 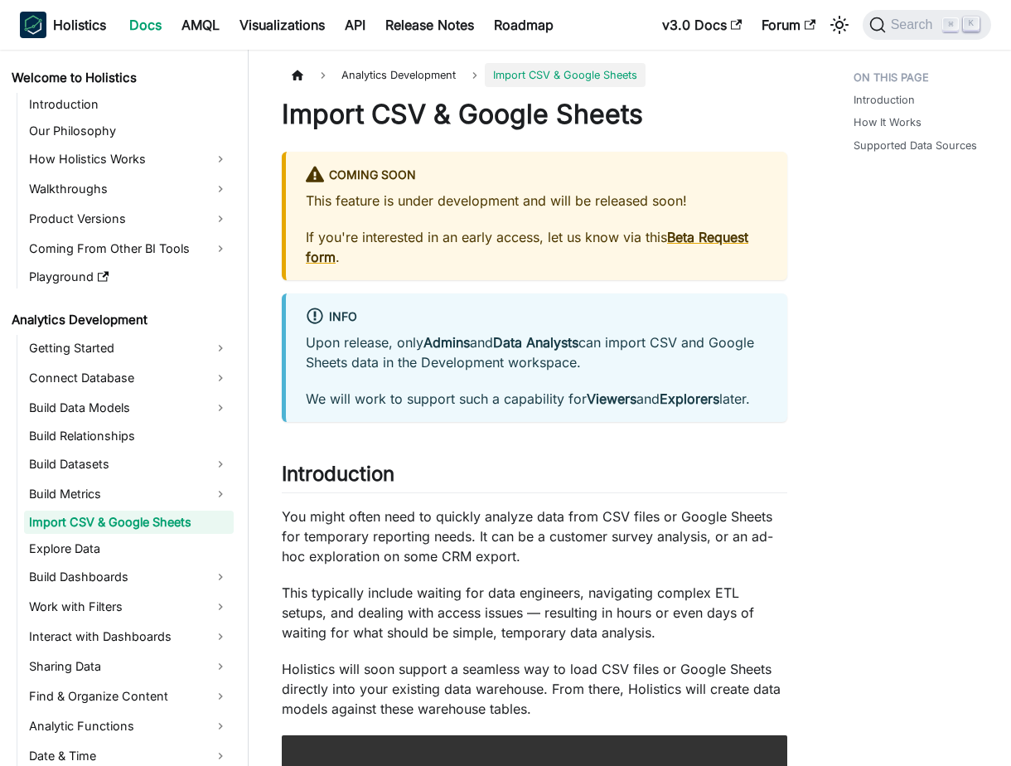 I want to click on div: info, so click(x=536, y=317).